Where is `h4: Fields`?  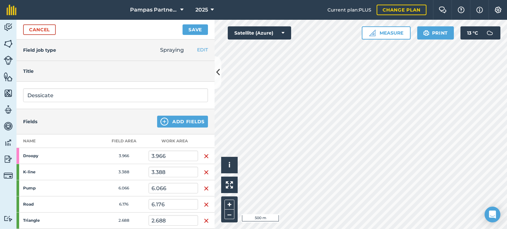 h4: Fields is located at coordinates (30, 122).